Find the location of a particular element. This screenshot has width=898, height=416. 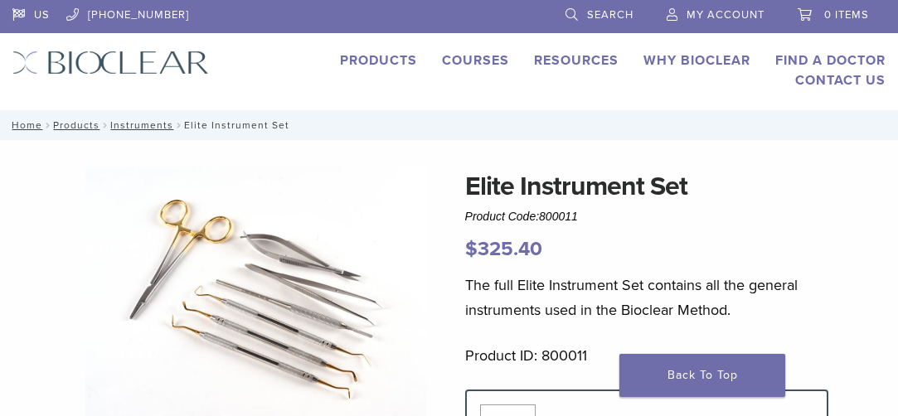

a: Home is located at coordinates (24, 125).